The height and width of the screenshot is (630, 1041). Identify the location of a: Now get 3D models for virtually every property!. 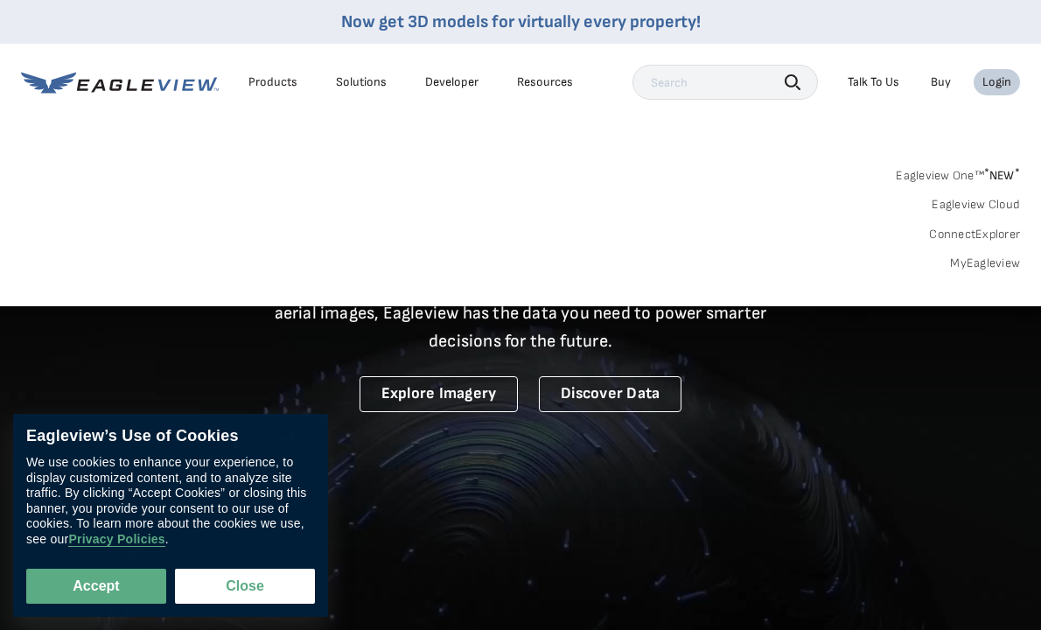
(520, 22).